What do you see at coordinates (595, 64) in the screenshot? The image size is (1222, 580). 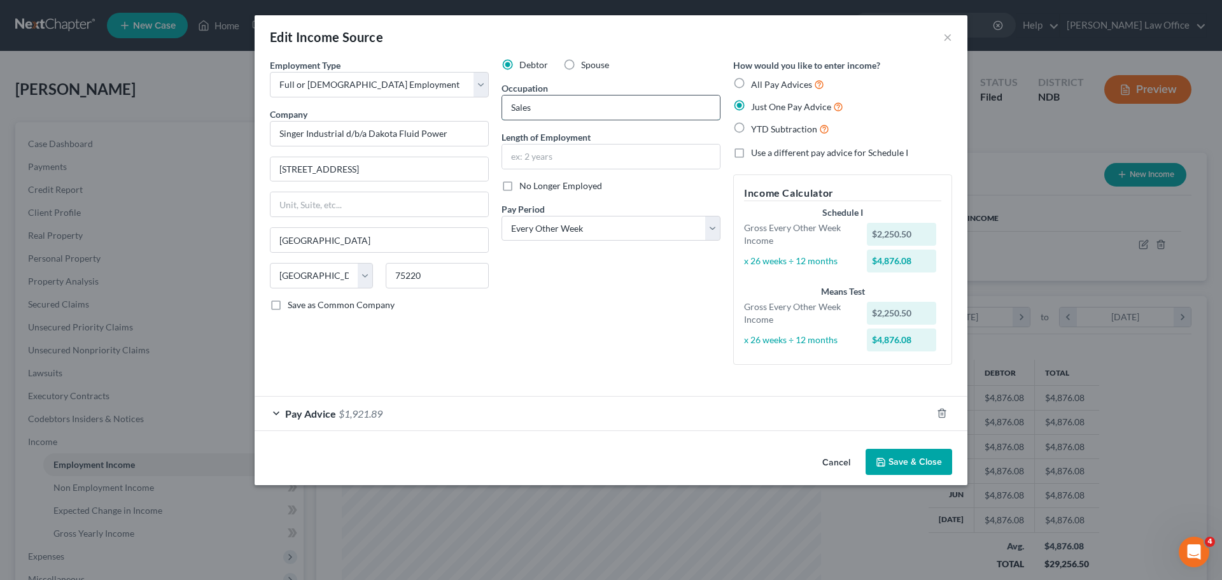 I see `span: Spouse` at bounding box center [595, 64].